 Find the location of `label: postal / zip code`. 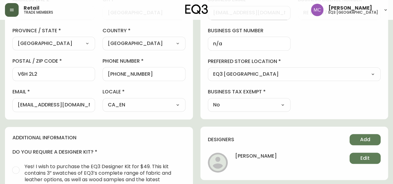

label: postal / zip code is located at coordinates (54, 61).